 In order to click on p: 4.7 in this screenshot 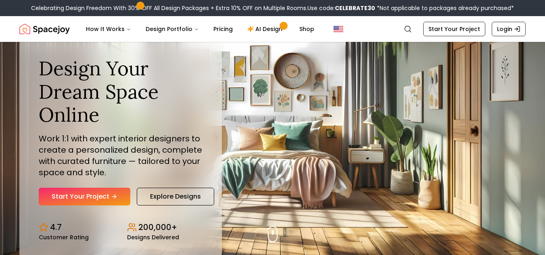, I will do `click(56, 228)`.